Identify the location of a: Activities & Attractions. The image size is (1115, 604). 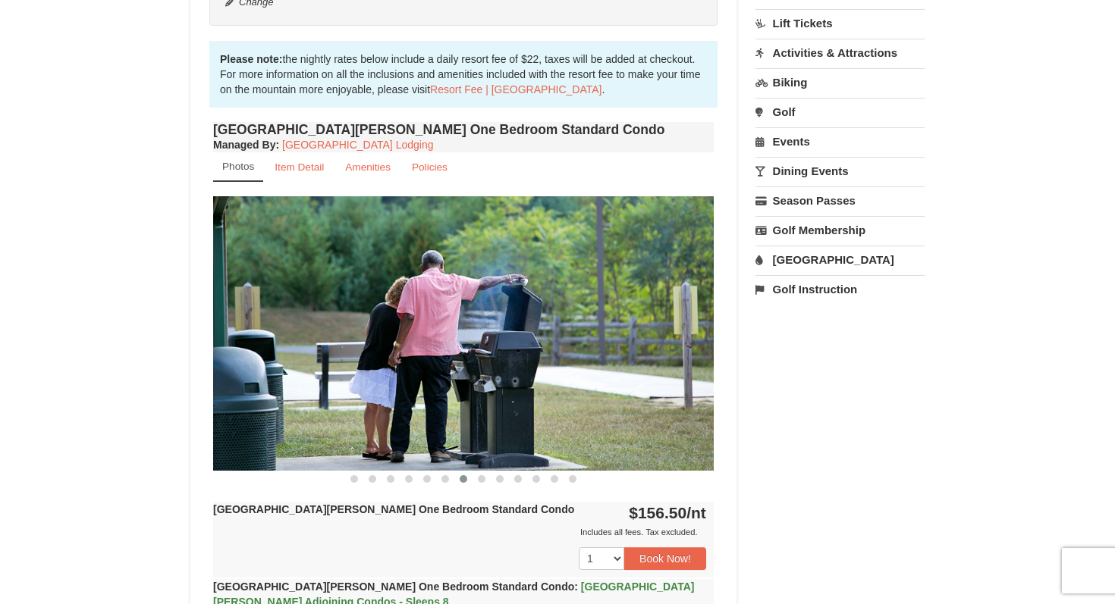
(839, 52).